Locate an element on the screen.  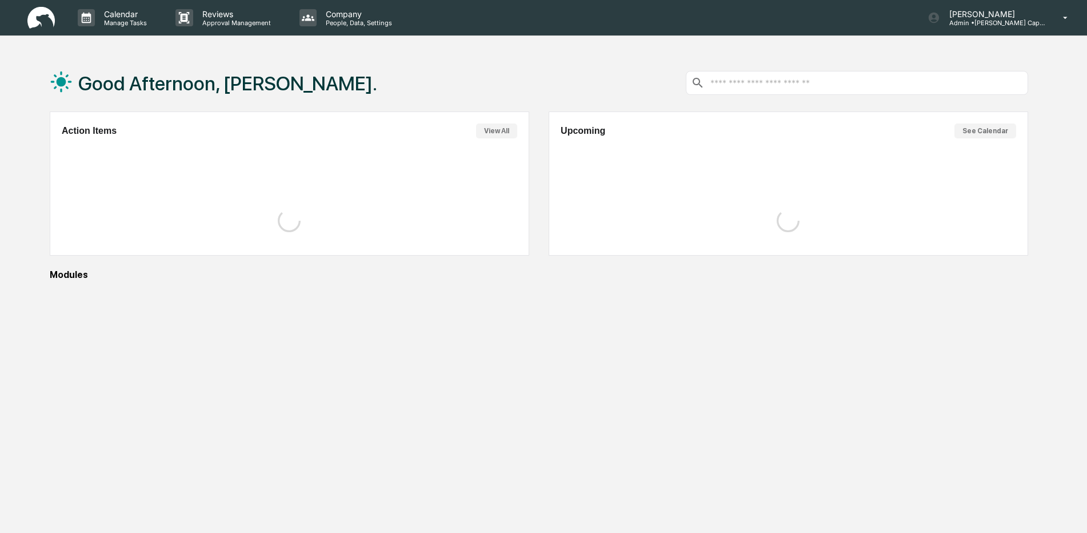
h2: Upcoming is located at coordinates (583, 131).